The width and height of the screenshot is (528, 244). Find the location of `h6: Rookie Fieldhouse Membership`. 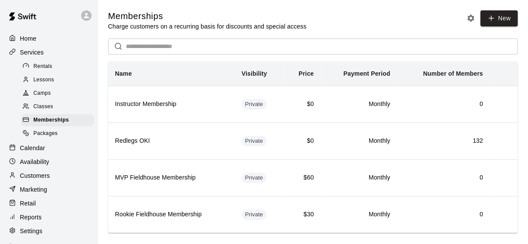

h6: Rookie Fieldhouse Membership is located at coordinates (171, 215).